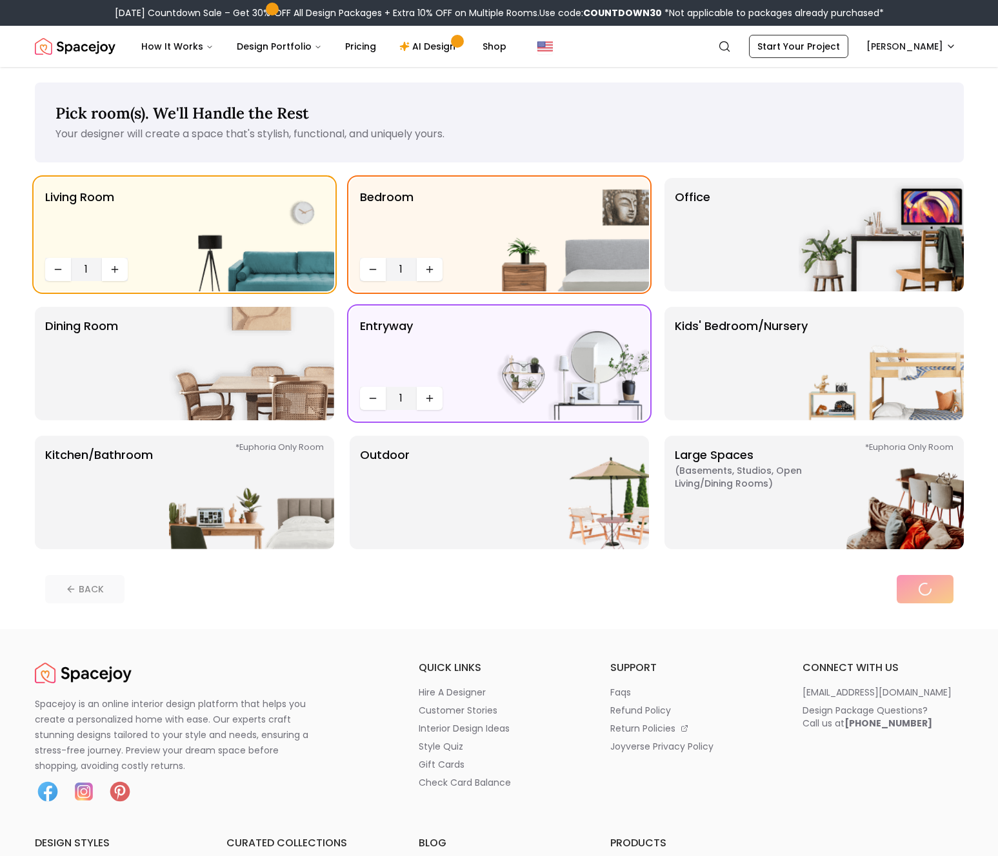  What do you see at coordinates (691, 844) in the screenshot?
I see `h6: products` at bounding box center [691, 844].